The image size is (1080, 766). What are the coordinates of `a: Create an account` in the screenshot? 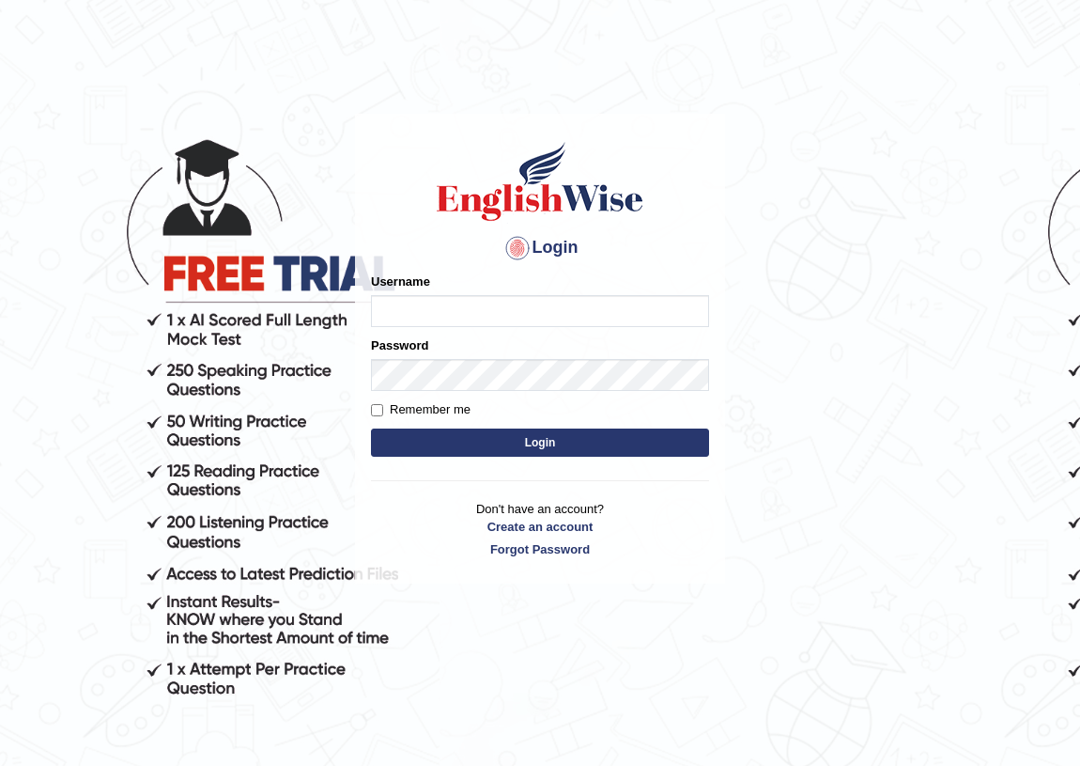 It's located at (540, 526).